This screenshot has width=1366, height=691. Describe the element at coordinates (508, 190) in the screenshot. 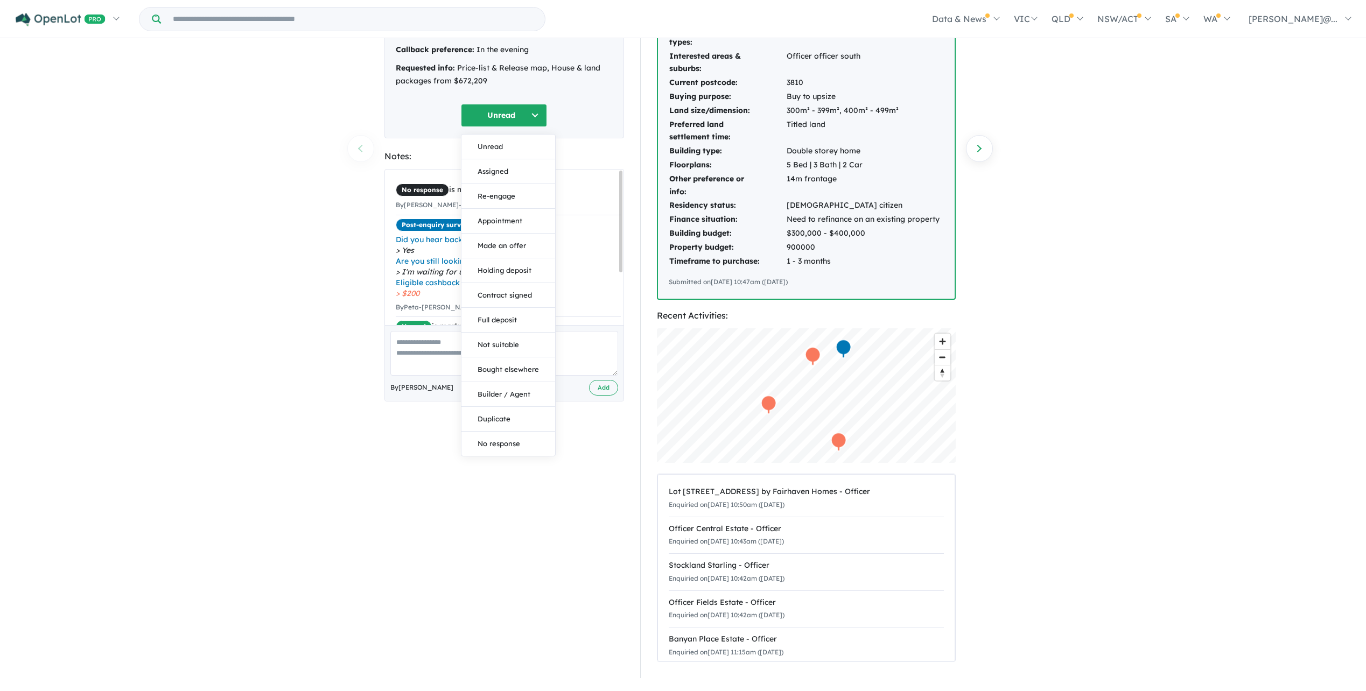

I see `div: is marked.` at that location.